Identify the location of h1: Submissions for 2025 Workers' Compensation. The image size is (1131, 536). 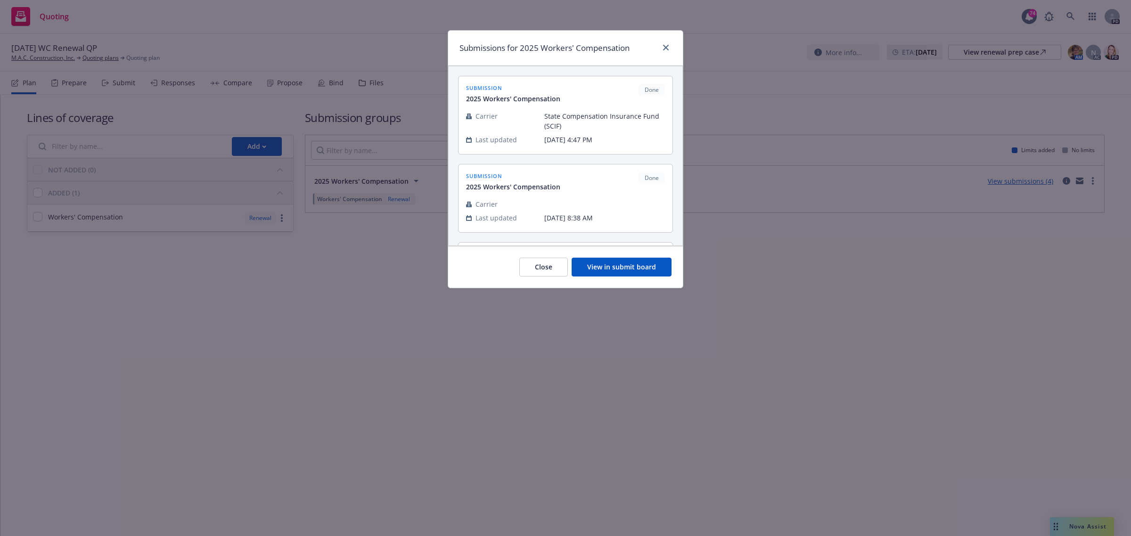
(544, 48).